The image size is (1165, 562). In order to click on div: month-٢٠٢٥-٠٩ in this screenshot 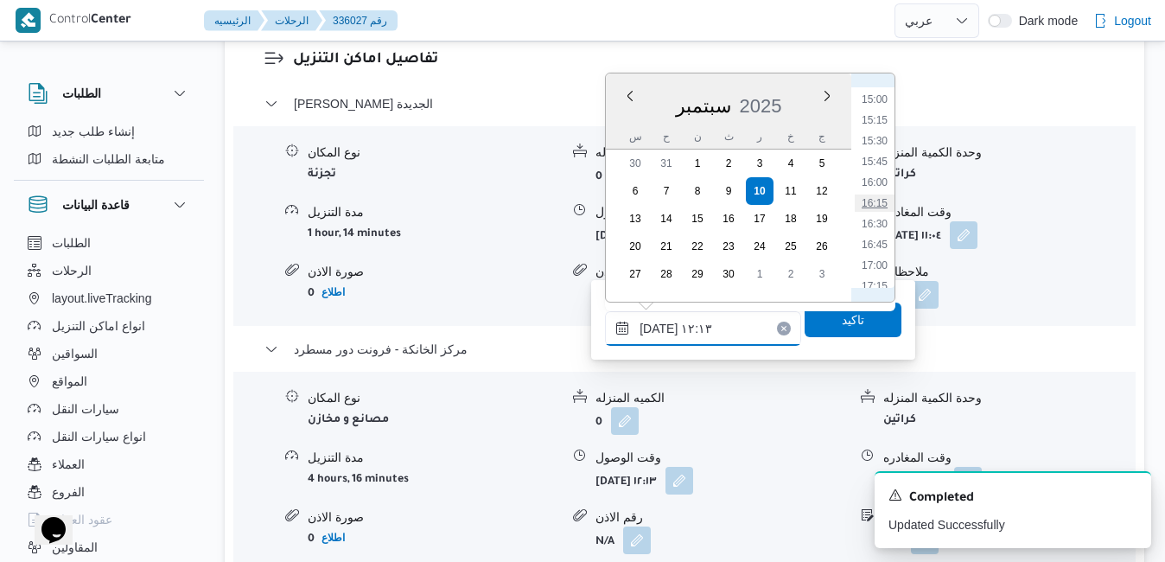, I will do `click(728, 219)`.